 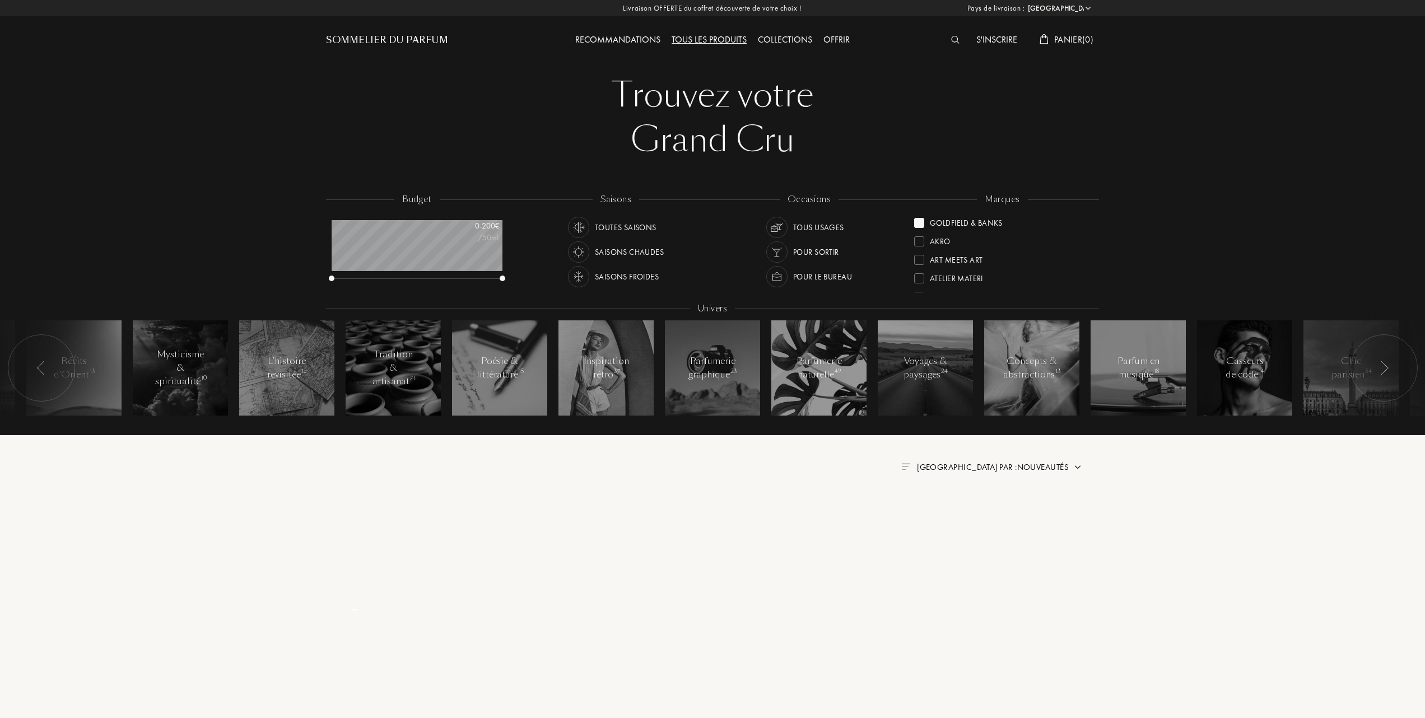 I want to click on img: usage_season_average_white.svg, so click(x=579, y=227).